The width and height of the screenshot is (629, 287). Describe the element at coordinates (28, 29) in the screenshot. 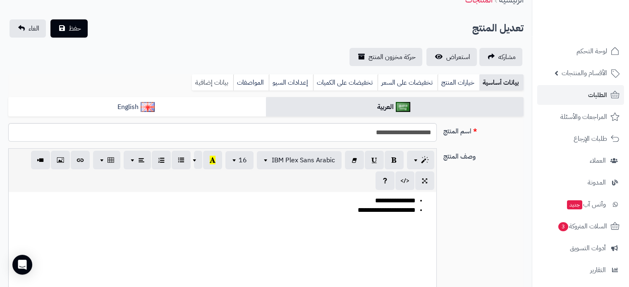

I see `a: الغاء` at that location.